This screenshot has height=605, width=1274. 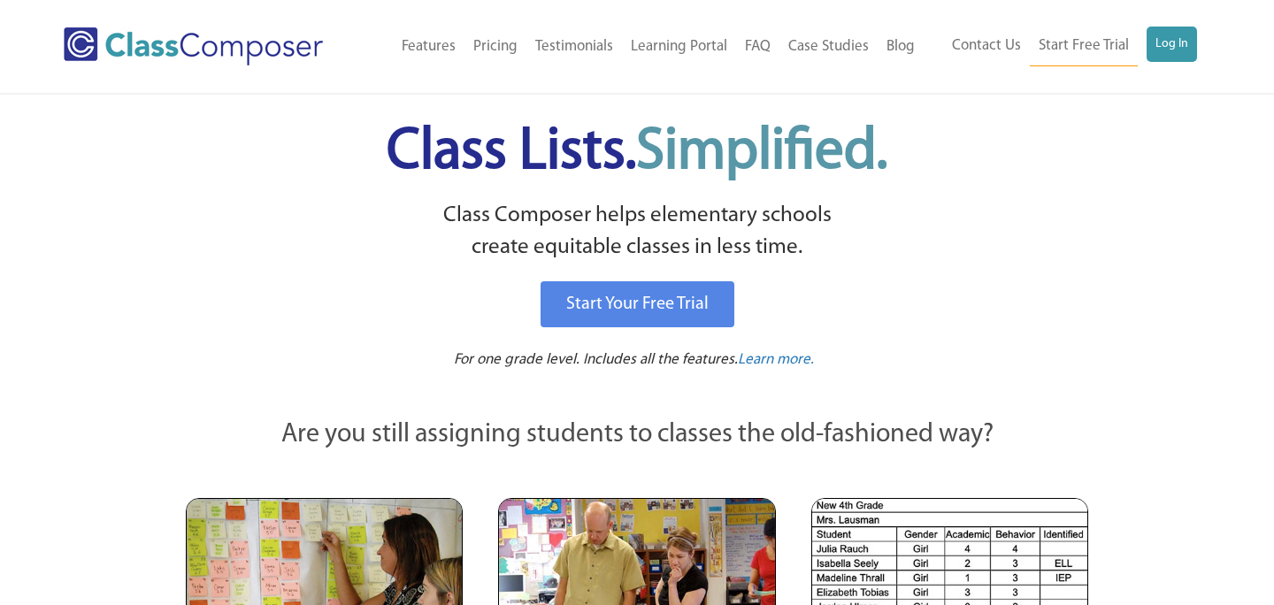 I want to click on a: Log In, so click(x=1172, y=44).